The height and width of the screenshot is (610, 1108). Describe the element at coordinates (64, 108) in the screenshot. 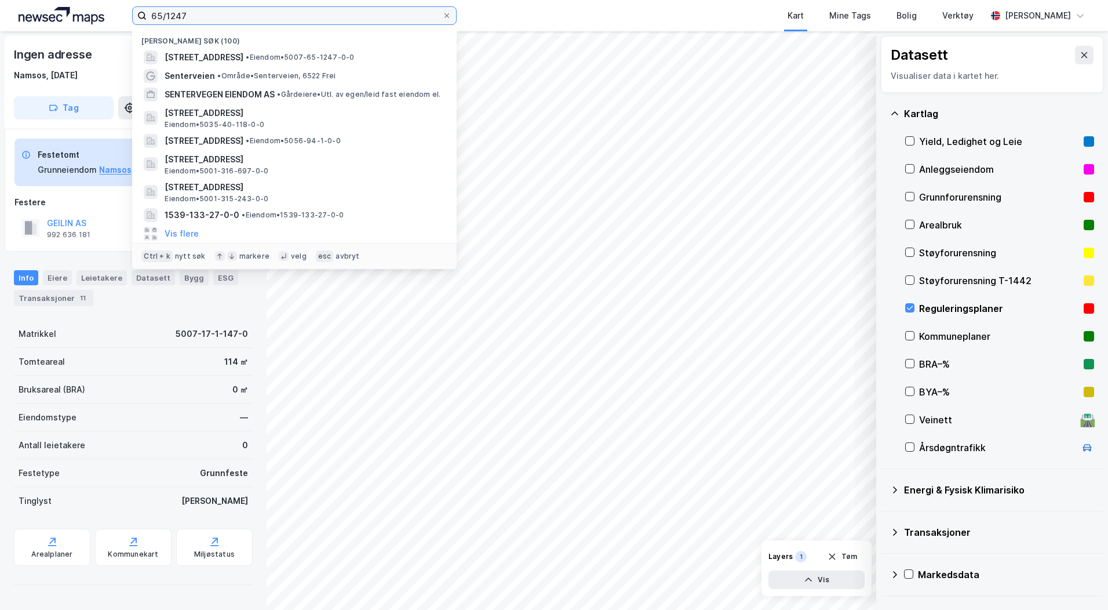

I see `button: Tag` at that location.